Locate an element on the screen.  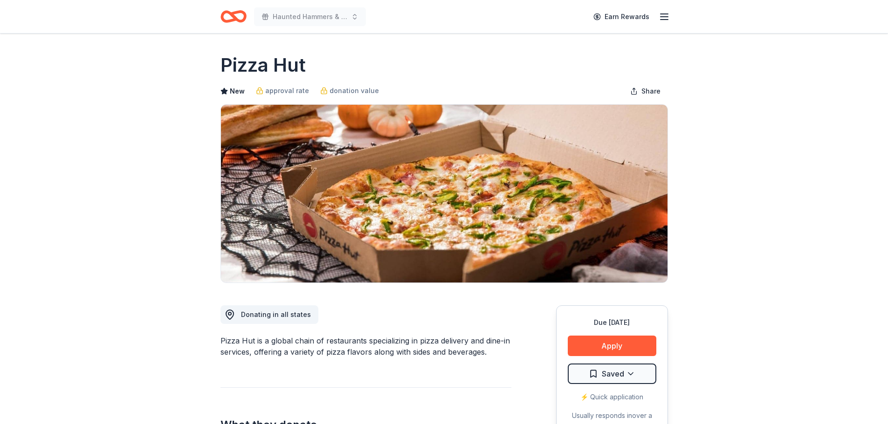
span: Saved is located at coordinates (613, 374).